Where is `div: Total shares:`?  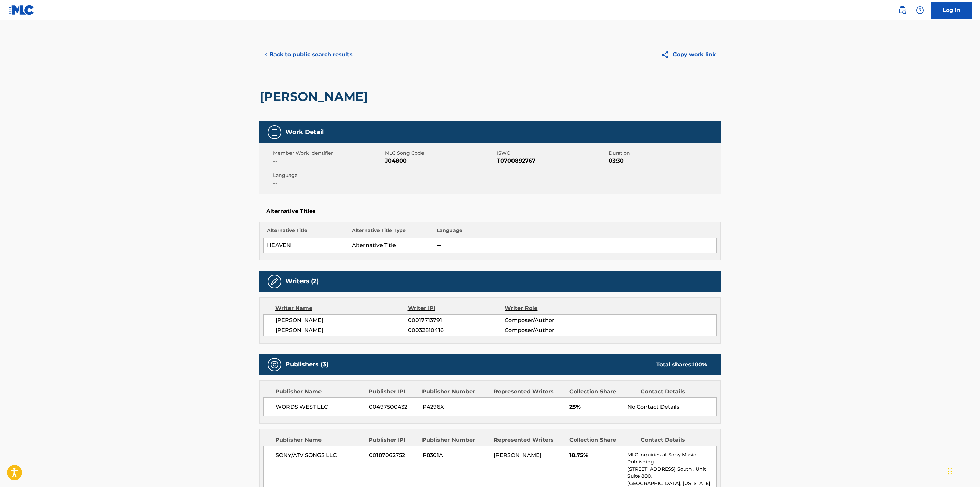 div: Total shares: is located at coordinates (682, 365).